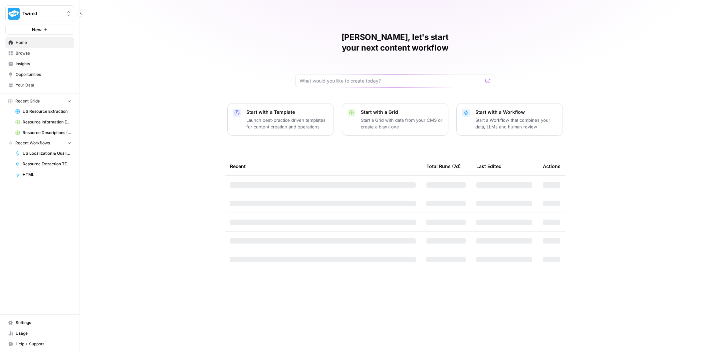 This screenshot has width=710, height=352. I want to click on span: Home, so click(43, 43).